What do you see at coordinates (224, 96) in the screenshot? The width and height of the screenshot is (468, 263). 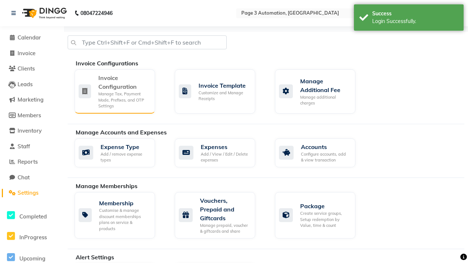 I see `div: Customize and Manage Receipts` at bounding box center [224, 96].